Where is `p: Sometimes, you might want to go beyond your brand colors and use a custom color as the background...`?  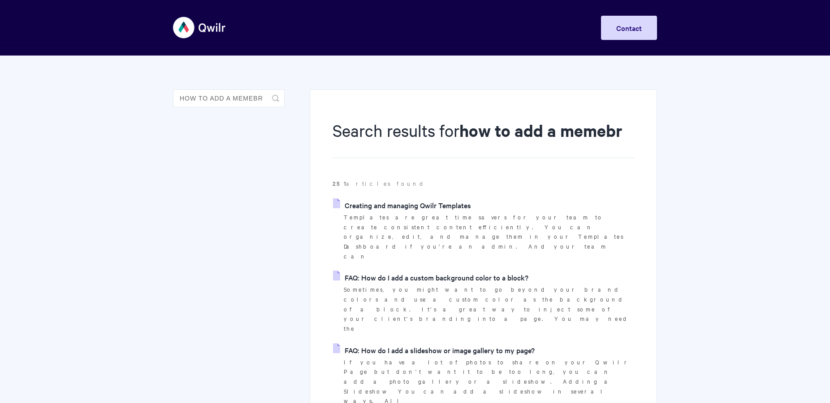
p: Sometimes, you might want to go beyond your brand colors and use a custom color as the background... is located at coordinates (489, 308).